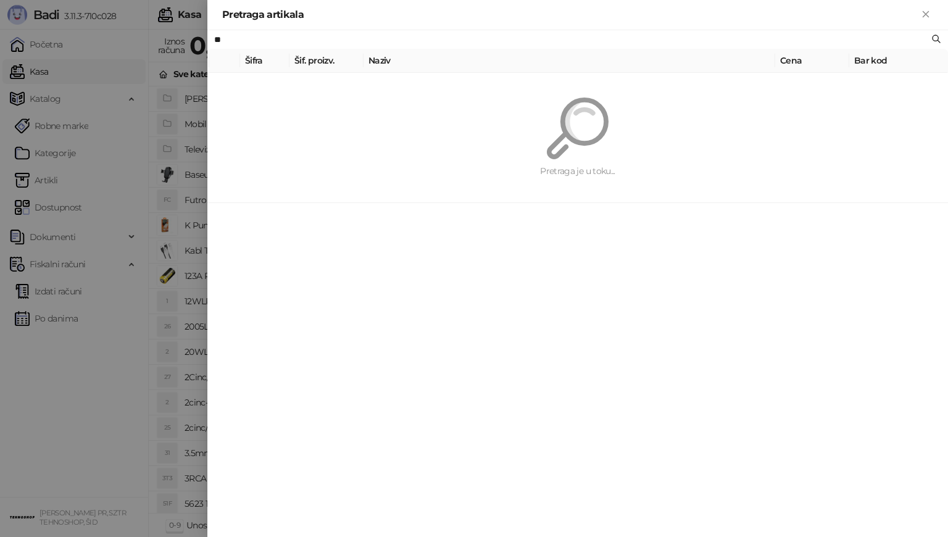 The width and height of the screenshot is (948, 537). What do you see at coordinates (327, 61) in the screenshot?
I see `th: Šif. proizv.` at bounding box center [327, 61].